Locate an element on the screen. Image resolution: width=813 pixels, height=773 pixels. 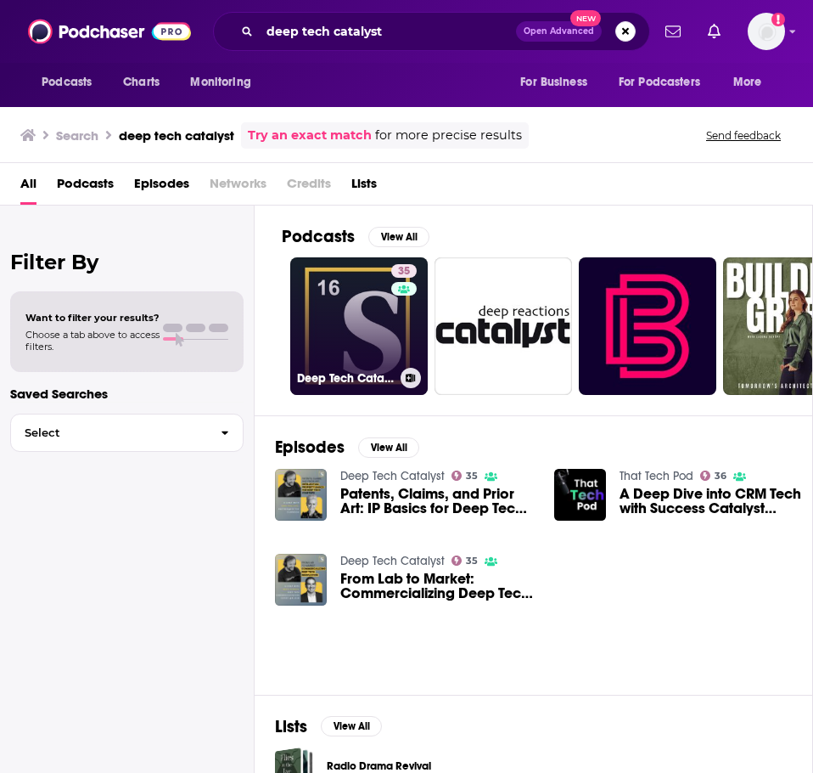
span: More is located at coordinates (748, 82).